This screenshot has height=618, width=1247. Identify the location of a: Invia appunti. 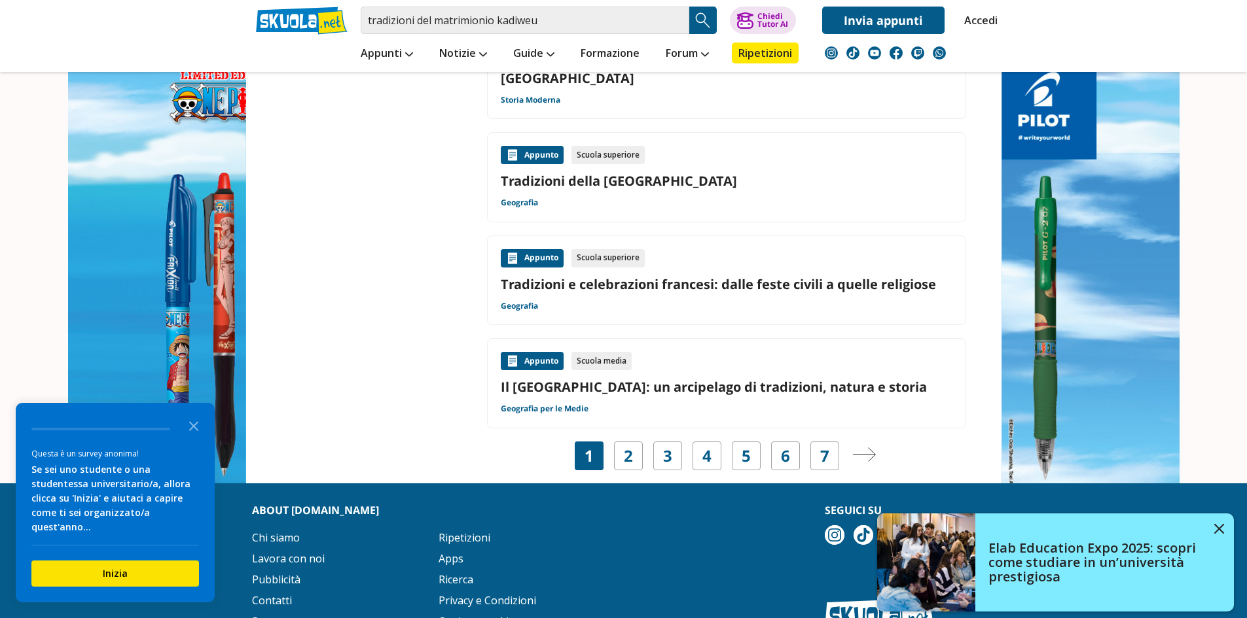
(883, 20).